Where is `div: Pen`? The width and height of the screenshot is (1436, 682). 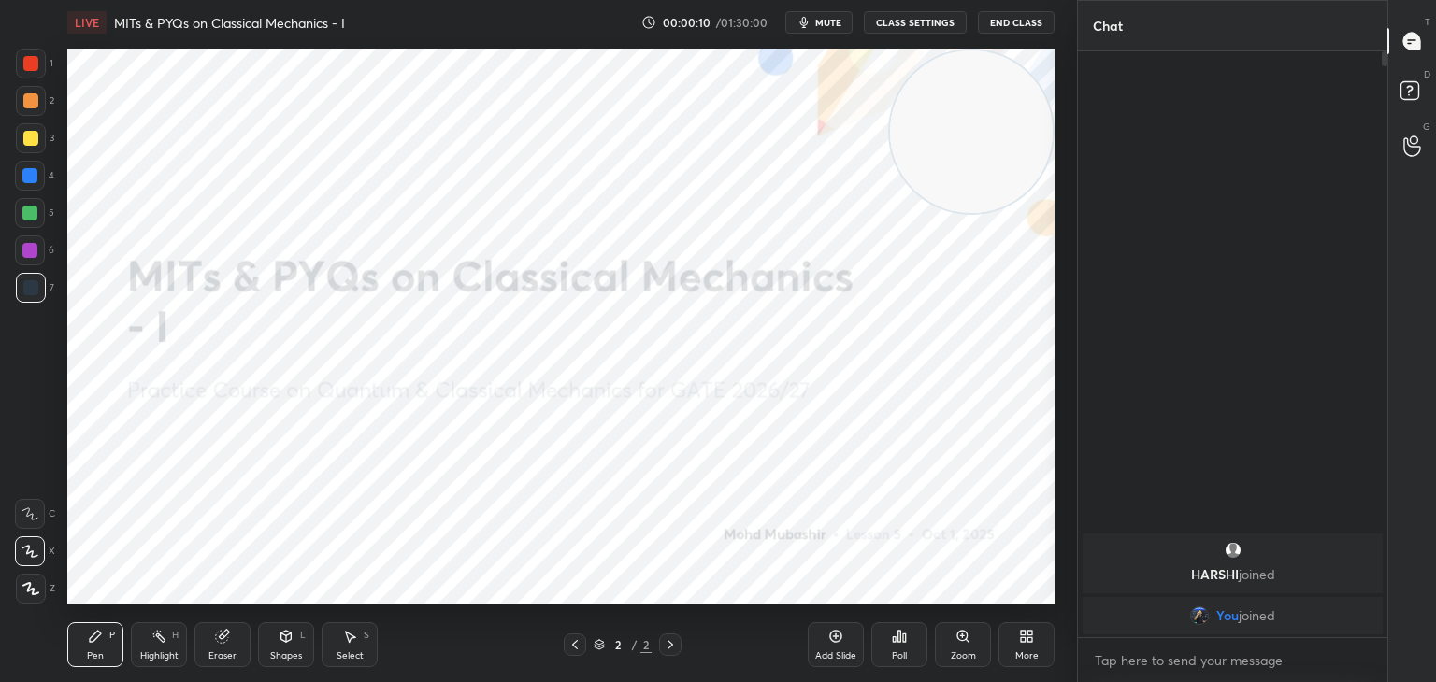
div: Pen is located at coordinates (95, 656).